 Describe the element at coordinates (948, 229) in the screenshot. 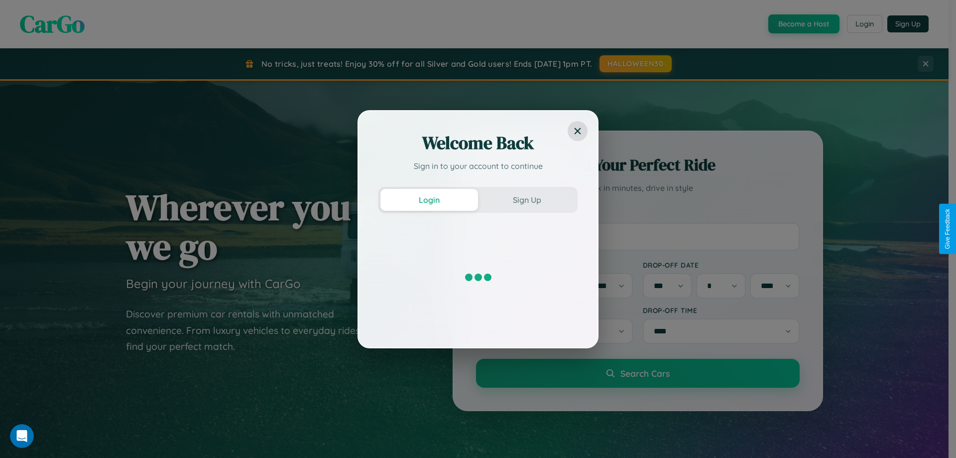

I see `div: Give Feedback` at that location.